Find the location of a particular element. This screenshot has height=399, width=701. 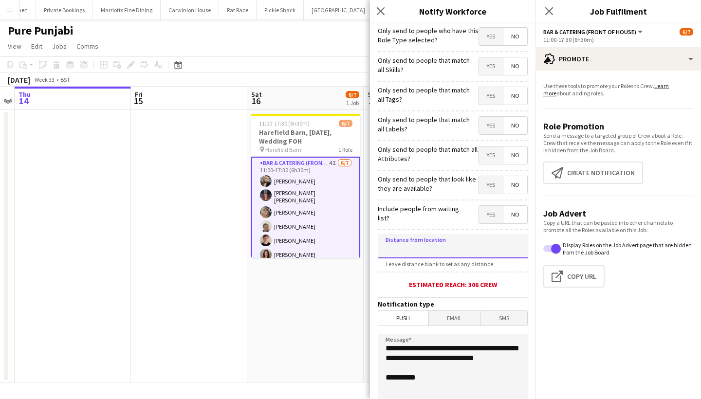

span: View is located at coordinates (15, 46).